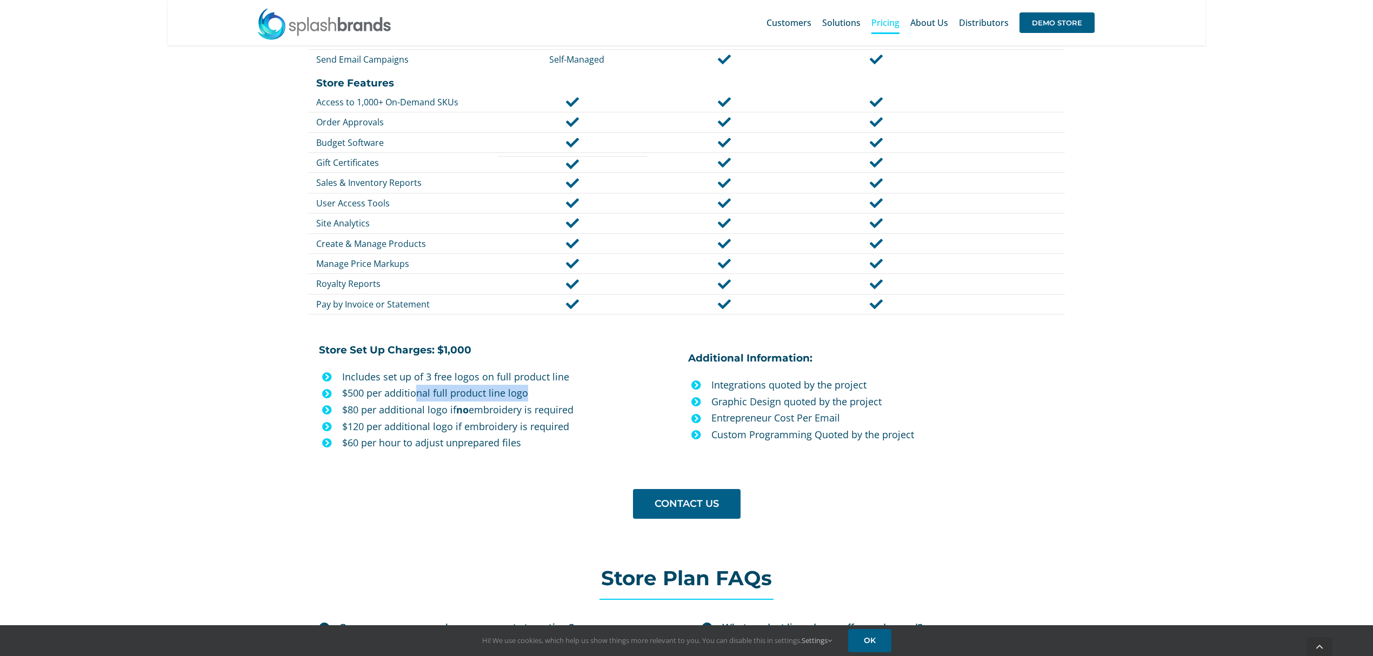  I want to click on p: Access to 1,000+ On-Demand SKUs, so click(405, 102).